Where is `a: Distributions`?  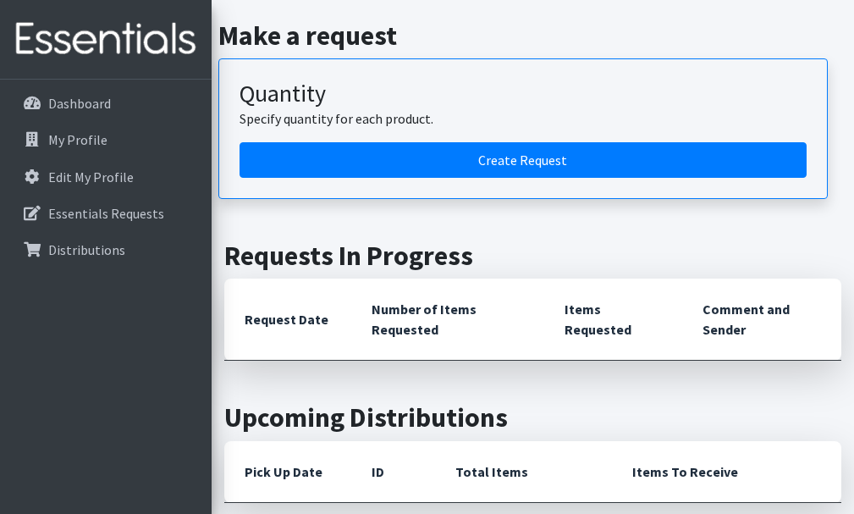
a: Distributions is located at coordinates (106, 250).